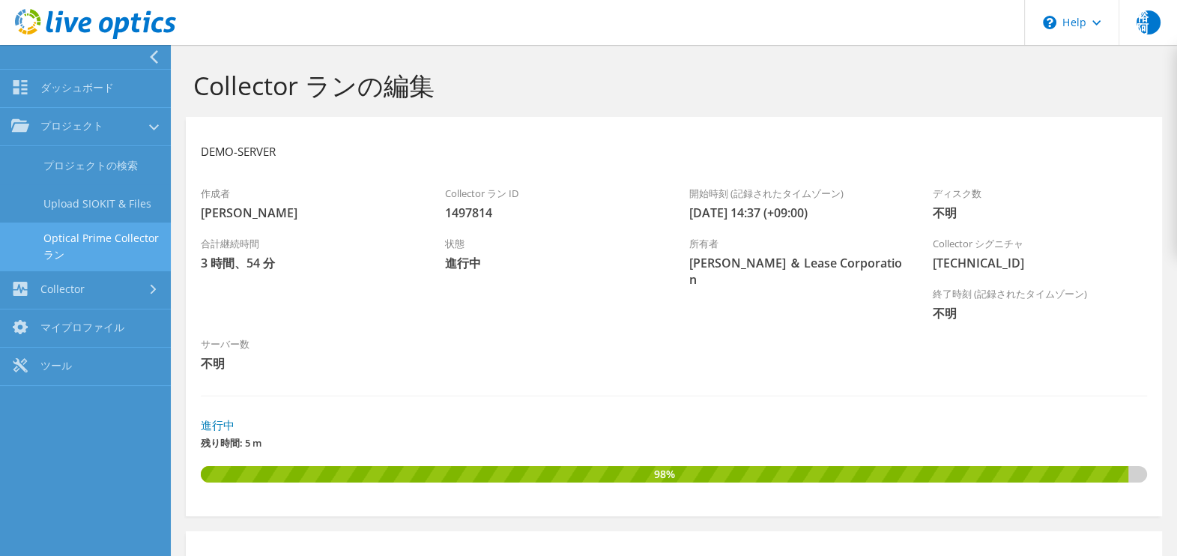  What do you see at coordinates (552, 193) in the screenshot?
I see `label: Collector ラン ID` at bounding box center [552, 193].